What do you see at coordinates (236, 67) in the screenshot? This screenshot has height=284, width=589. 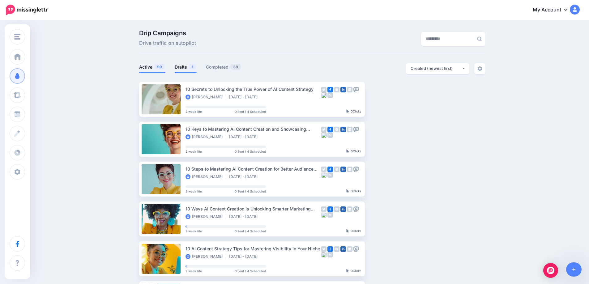 I see `span: 38` at bounding box center [236, 67].